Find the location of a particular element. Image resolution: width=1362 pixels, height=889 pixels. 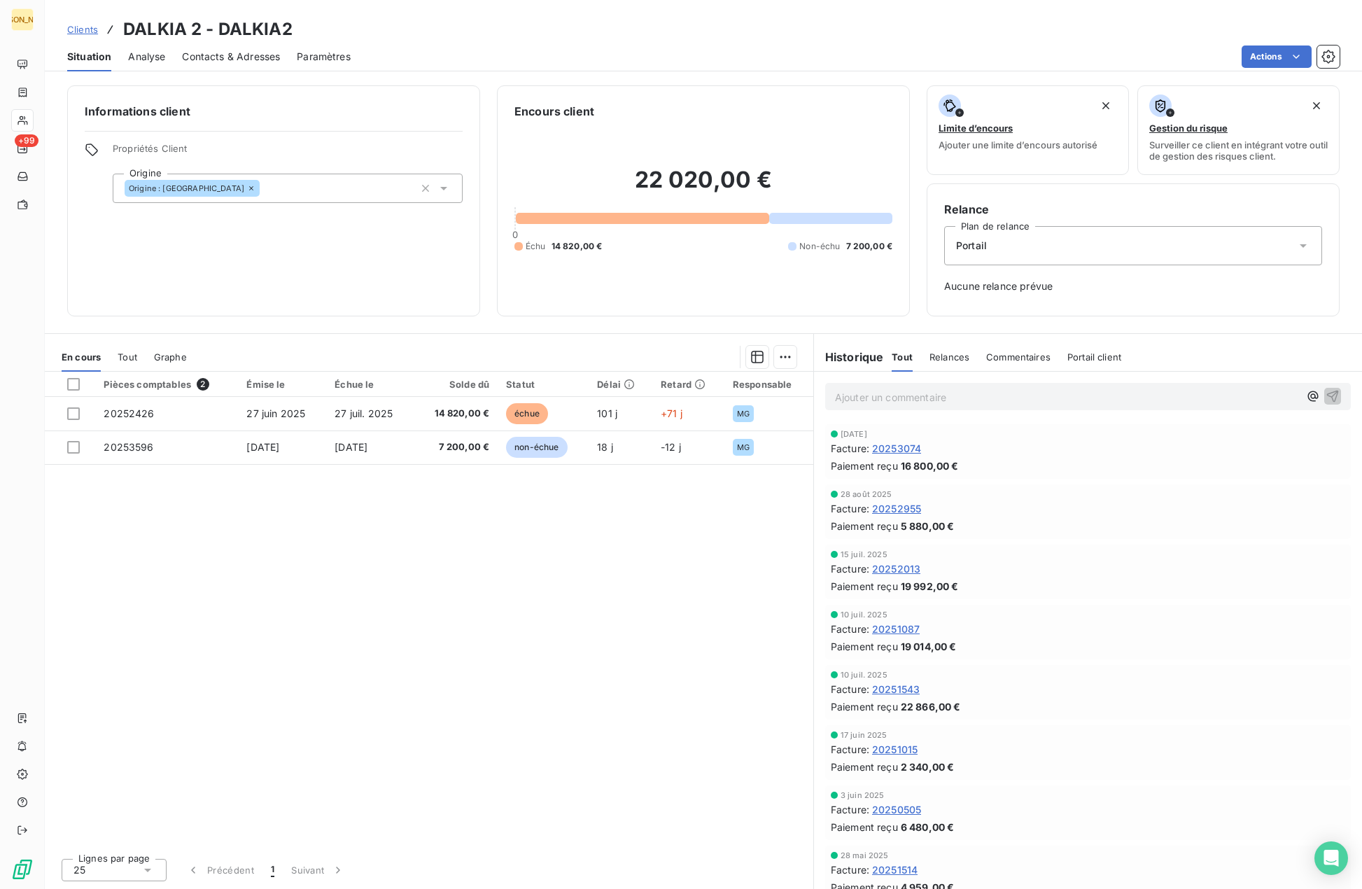

span: Analyse is located at coordinates (146, 57).